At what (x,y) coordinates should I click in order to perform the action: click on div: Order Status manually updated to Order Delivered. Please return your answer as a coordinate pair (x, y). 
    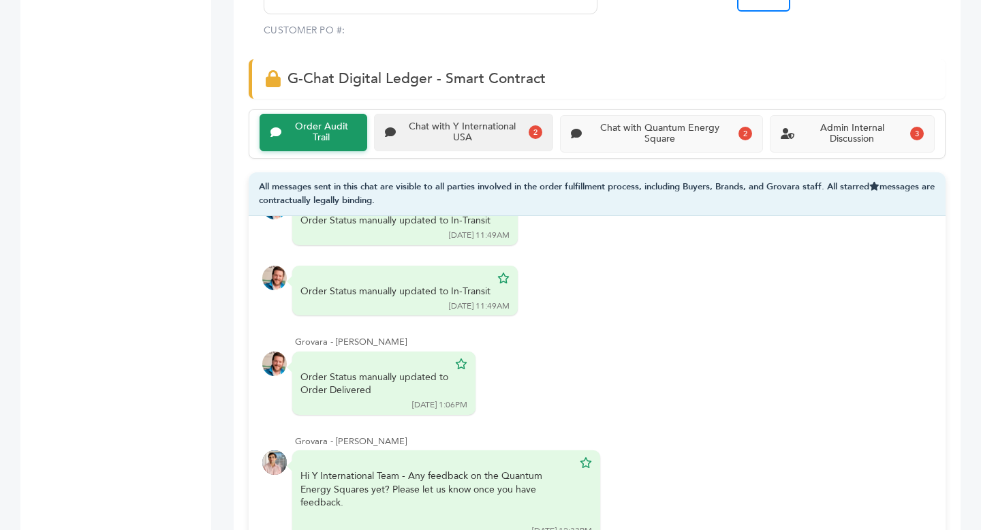
    Looking at the image, I should click on (374, 383).